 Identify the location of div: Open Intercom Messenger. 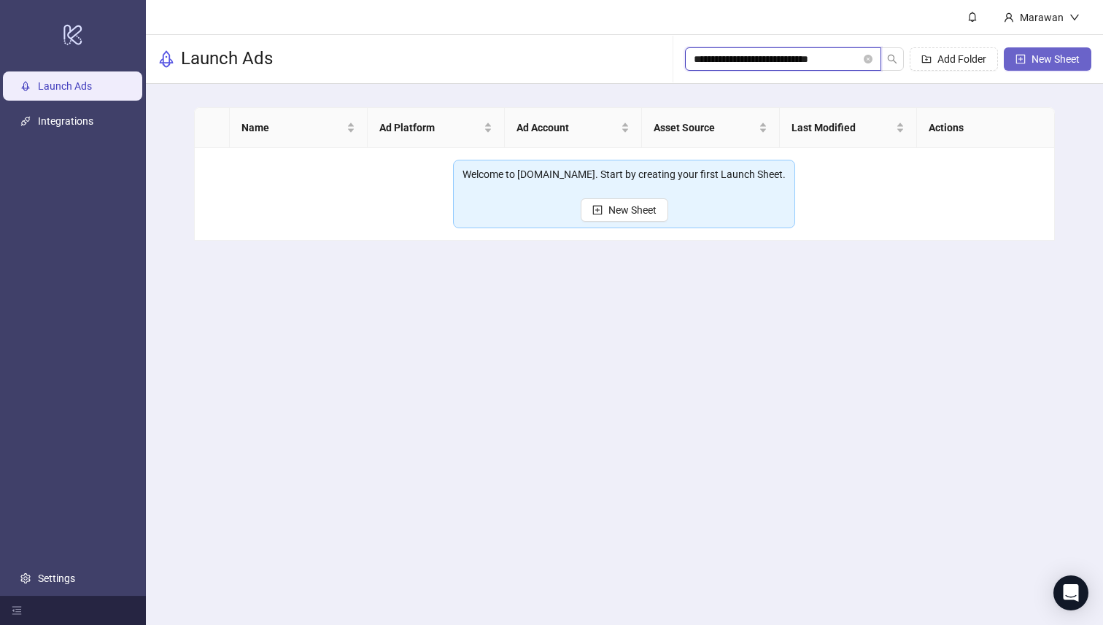
(1071, 593).